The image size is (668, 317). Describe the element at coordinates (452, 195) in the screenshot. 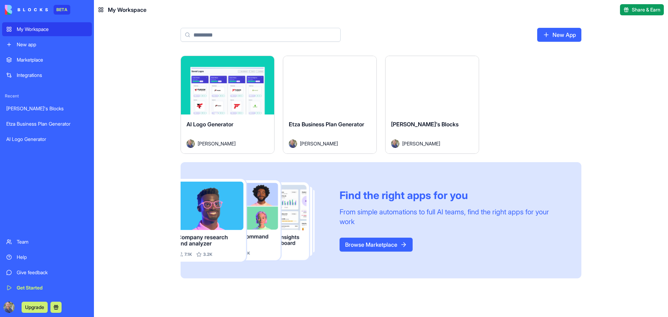

I see `div: Find the right apps for you` at that location.